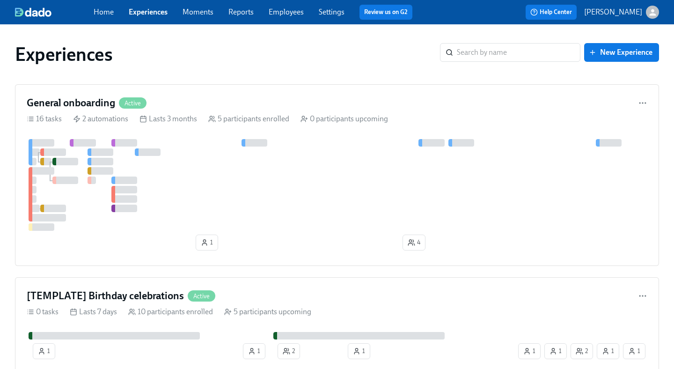 The width and height of the screenshot is (674, 369). Describe the element at coordinates (170, 312) in the screenshot. I see `div: 10 participants enrolled` at that location.